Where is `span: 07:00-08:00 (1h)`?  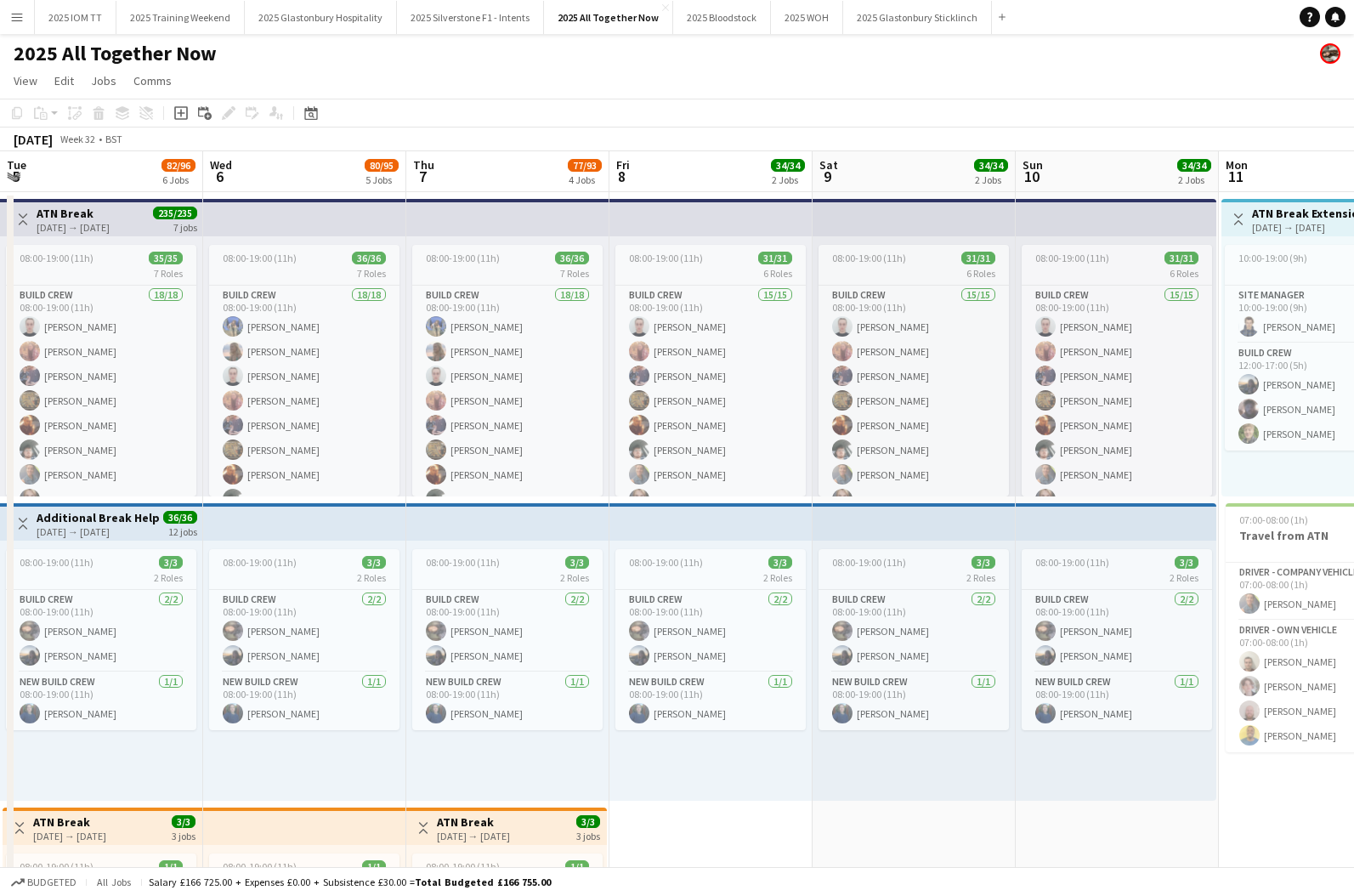
span: 07:00-08:00 (1h) is located at coordinates (1273, 519).